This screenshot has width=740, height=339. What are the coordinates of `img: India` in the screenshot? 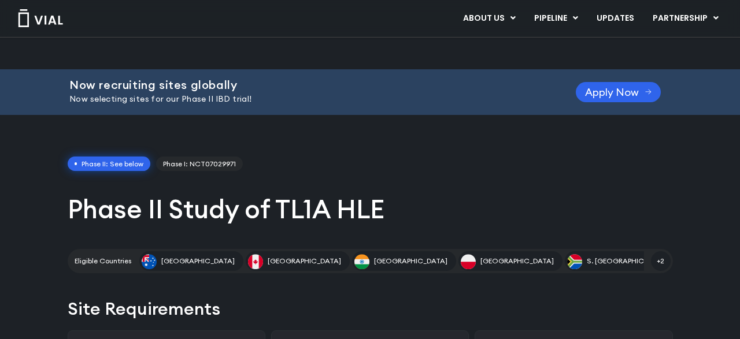 It's located at (362, 262).